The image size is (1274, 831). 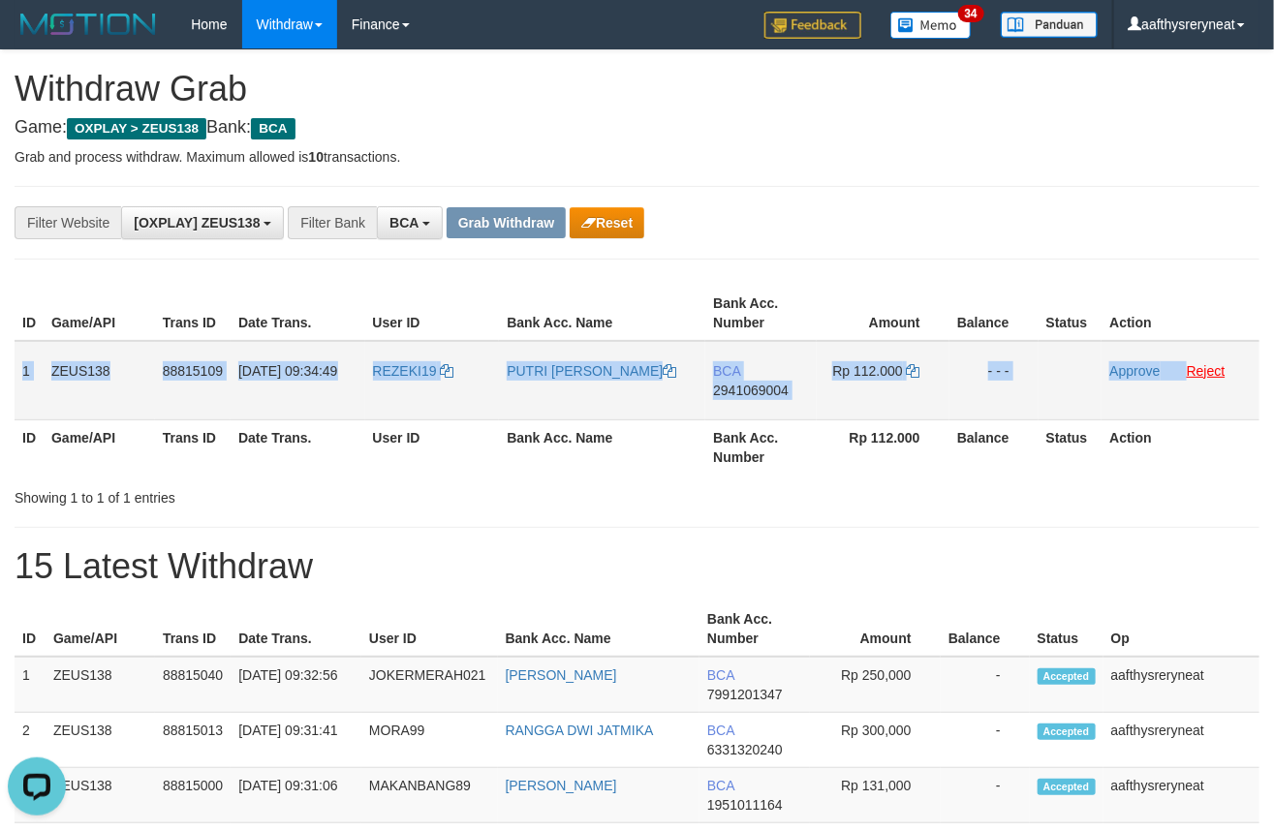 I want to click on button: Reset, so click(x=607, y=223).